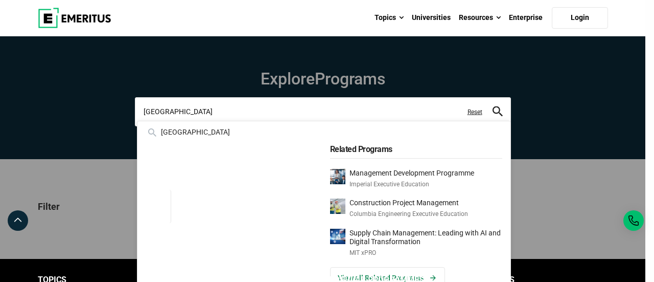  What do you see at coordinates (498, 113) in the screenshot?
I see `a: search` at bounding box center [498, 113].